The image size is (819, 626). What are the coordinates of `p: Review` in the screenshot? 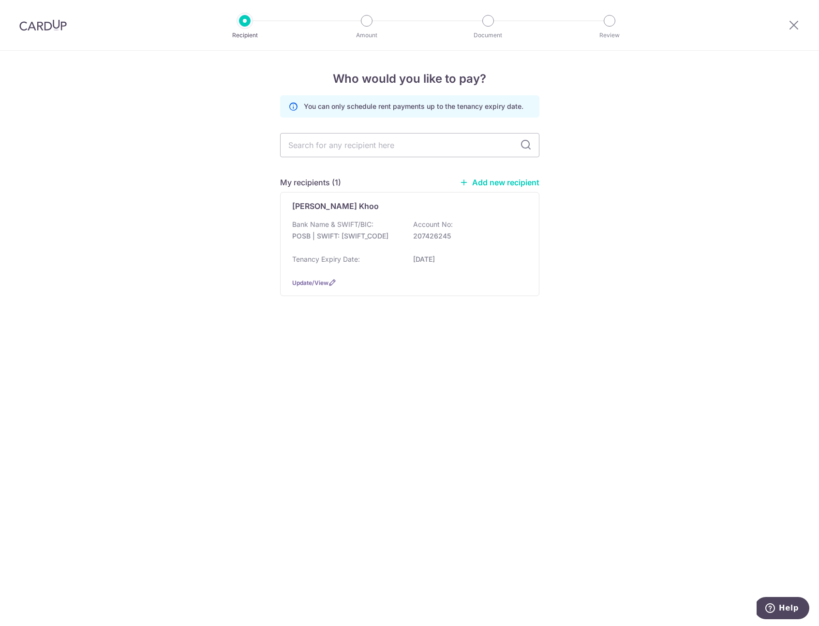 It's located at (609, 35).